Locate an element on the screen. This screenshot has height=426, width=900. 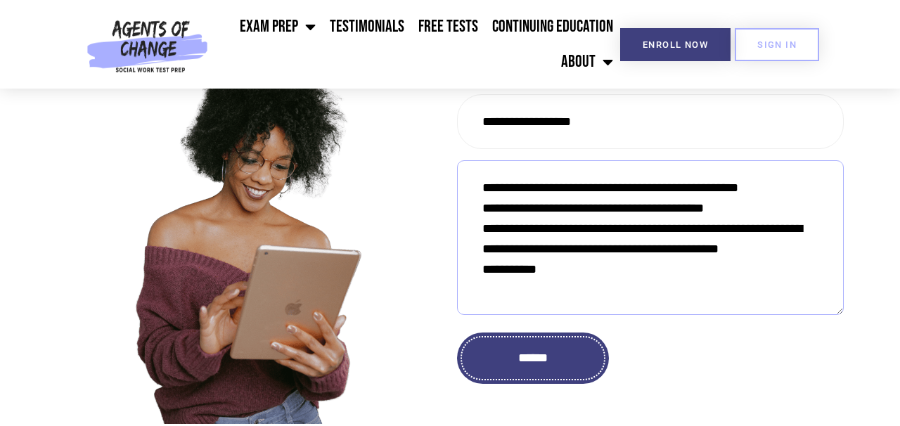
a: Testimonials is located at coordinates (367, 27).